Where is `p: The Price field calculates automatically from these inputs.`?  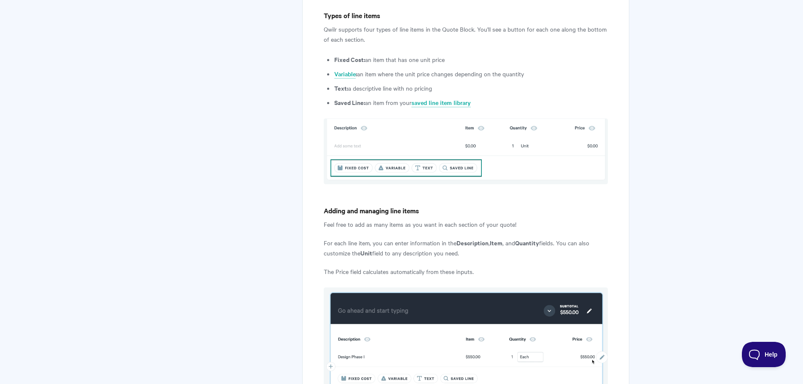
p: The Price field calculates automatically from these inputs. is located at coordinates (465, 271).